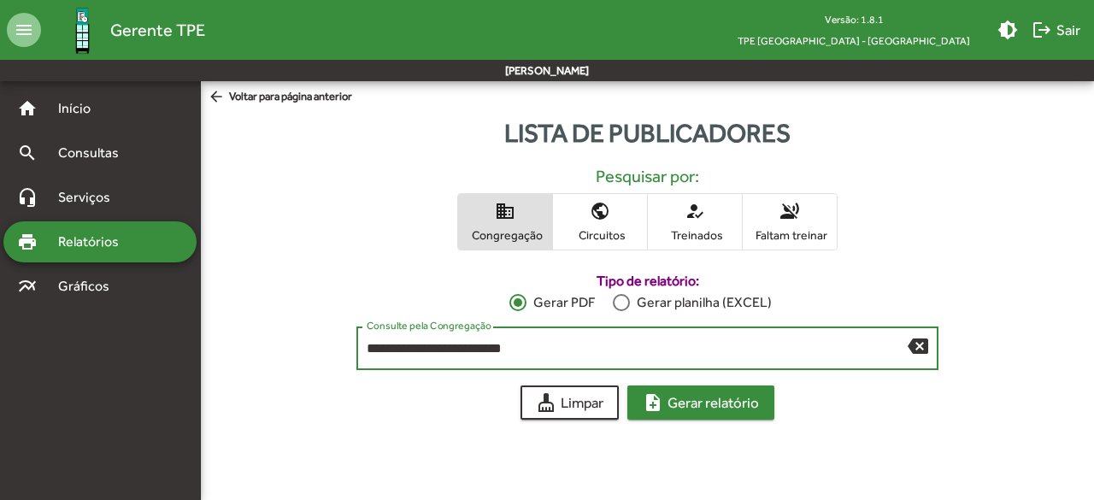 This screenshot has height=500, width=1094. What do you see at coordinates (1008, 30) in the screenshot?
I see `mat-icon: brightness_medium` at bounding box center [1008, 30].